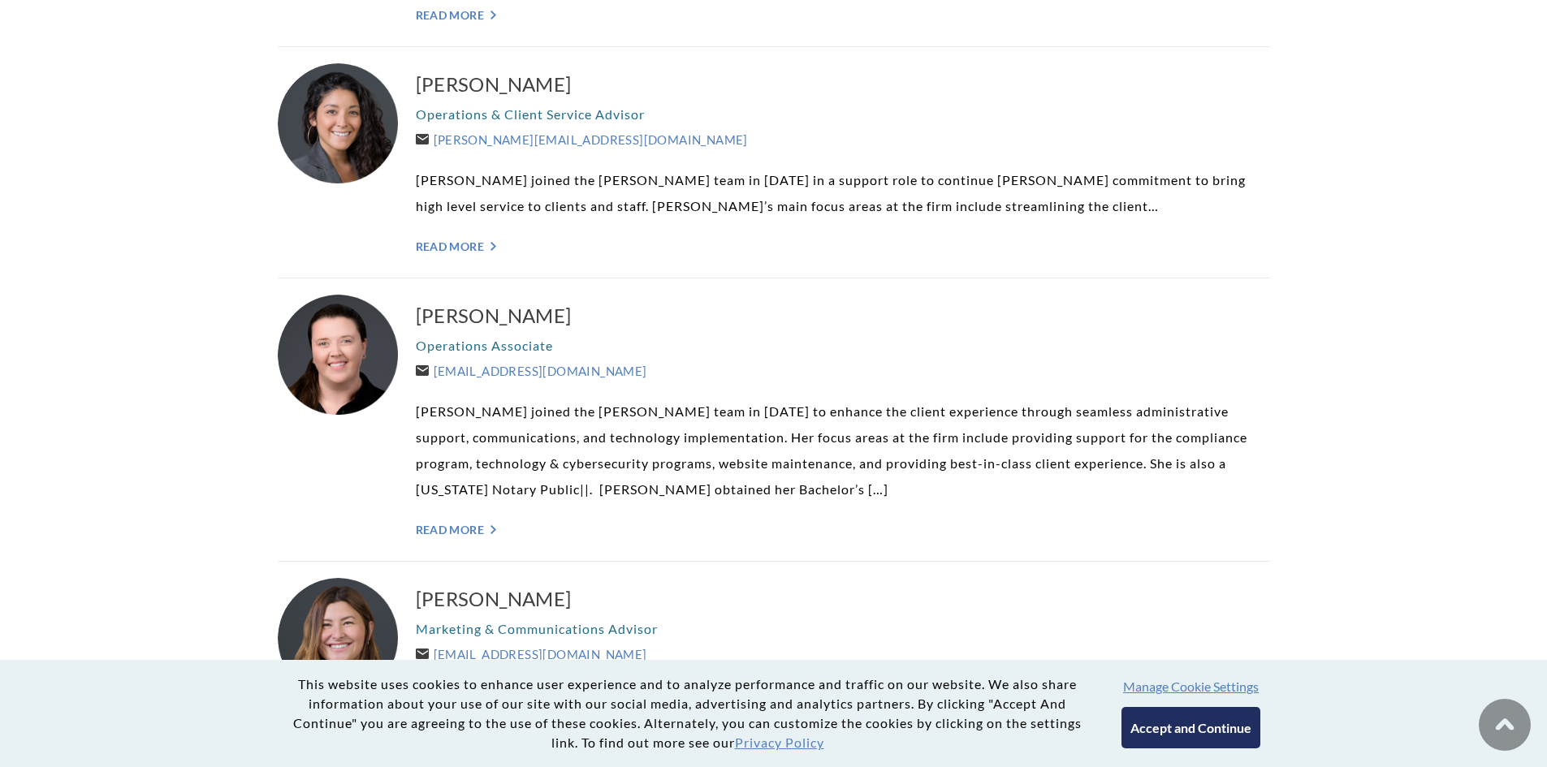 This screenshot has width=1547, height=767. Describe the element at coordinates (843, 114) in the screenshot. I see `p: Operations & Client Service Advisor` at that location.